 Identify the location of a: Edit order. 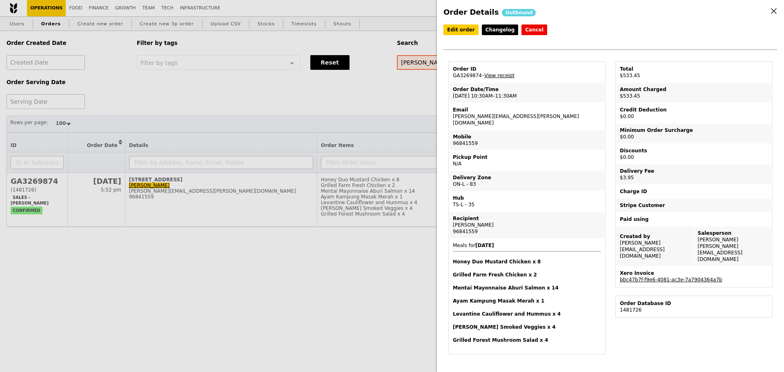
(461, 30).